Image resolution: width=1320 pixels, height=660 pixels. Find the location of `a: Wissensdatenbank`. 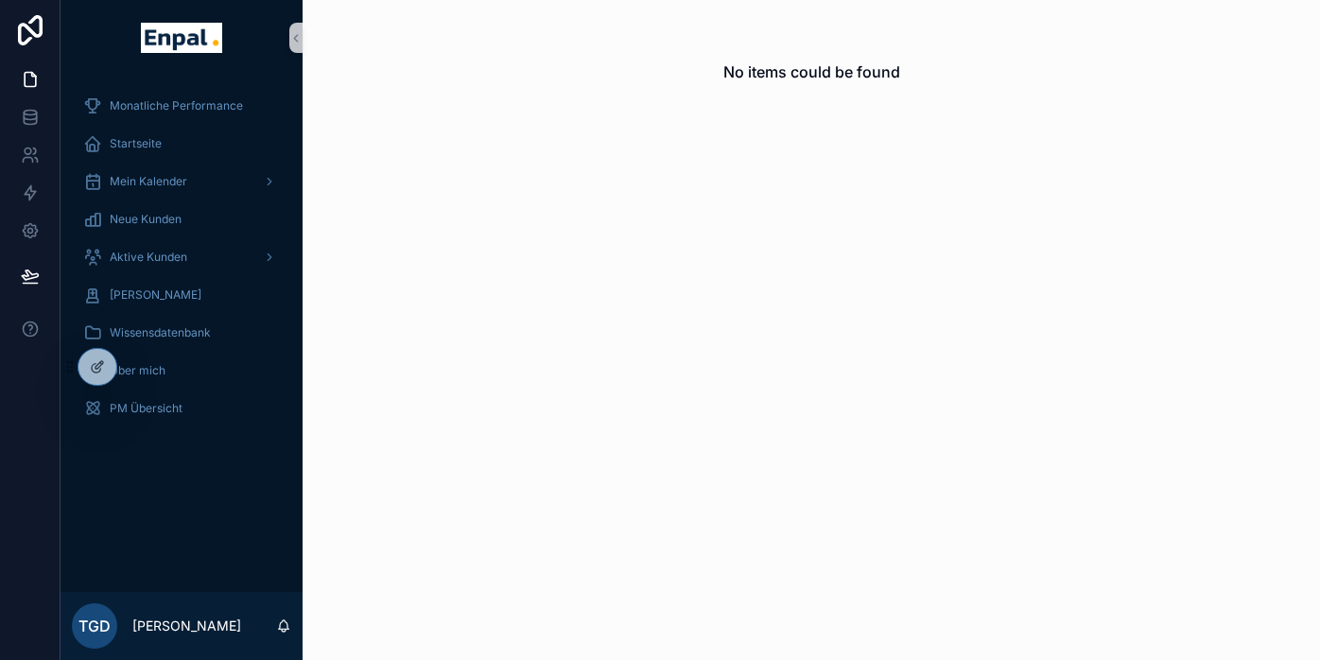

a: Wissensdatenbank is located at coordinates (182, 333).